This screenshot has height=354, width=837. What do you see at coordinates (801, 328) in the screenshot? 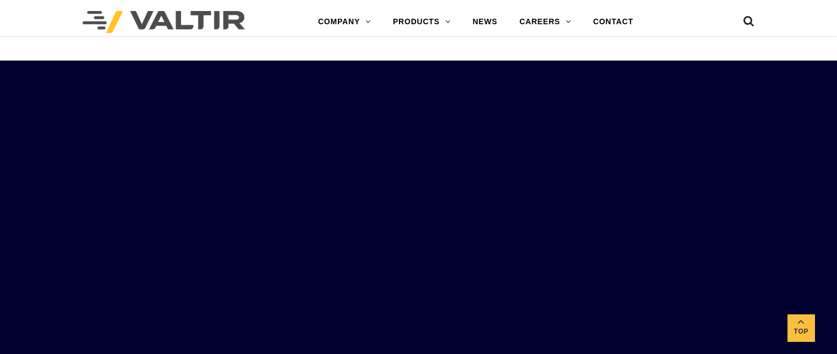
I see `a: Top` at bounding box center [801, 328].